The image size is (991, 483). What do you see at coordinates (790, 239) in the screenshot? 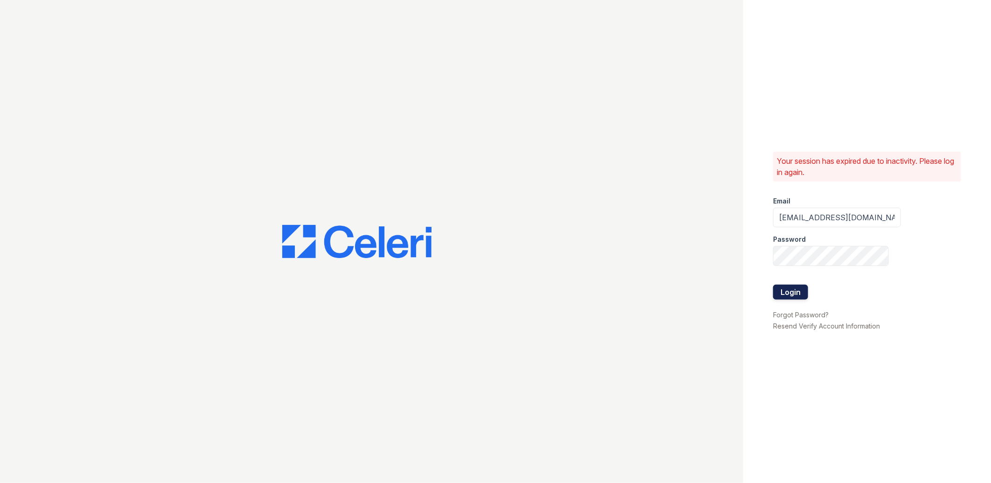
I see `label: Password` at bounding box center [790, 239].